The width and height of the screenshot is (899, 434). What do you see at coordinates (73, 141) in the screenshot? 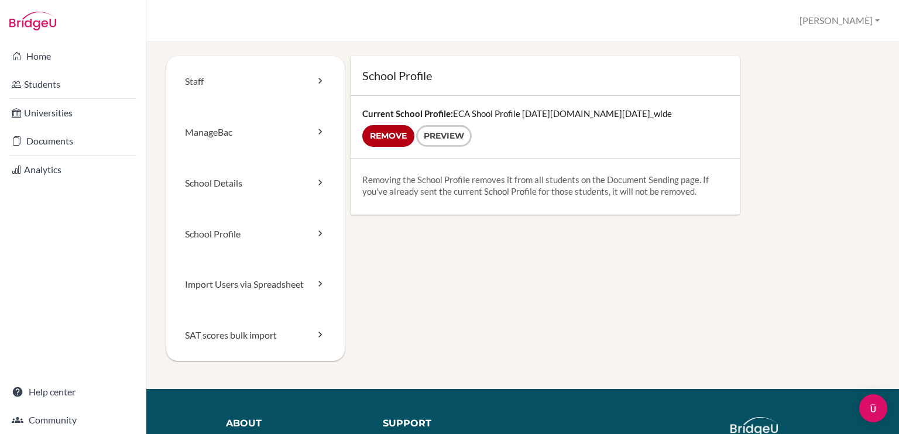
I see `a: Documents` at bounding box center [73, 141].